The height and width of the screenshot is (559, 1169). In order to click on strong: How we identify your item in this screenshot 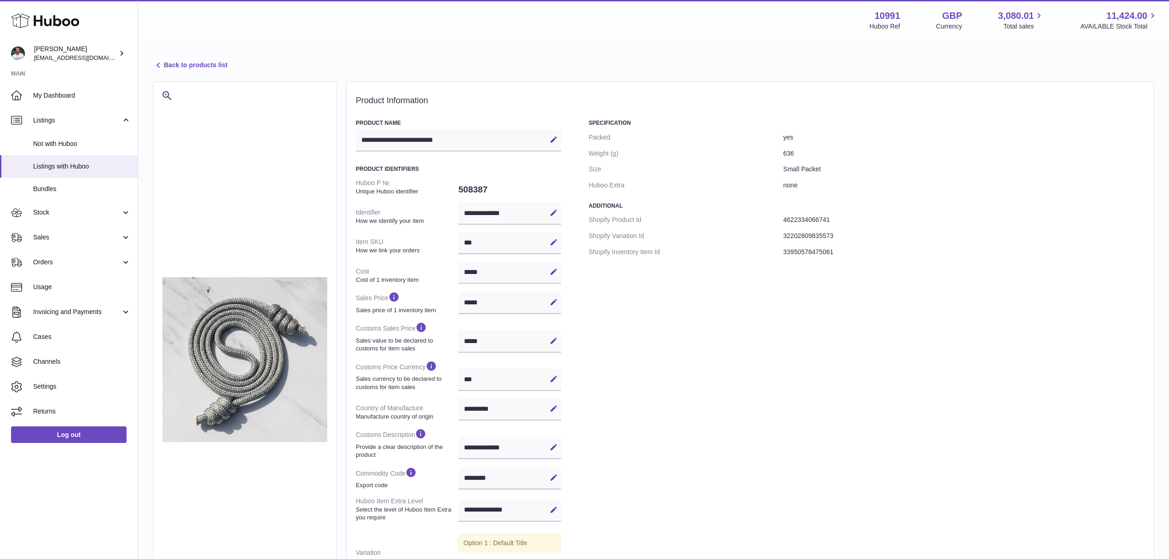, I will do `click(406, 221)`.